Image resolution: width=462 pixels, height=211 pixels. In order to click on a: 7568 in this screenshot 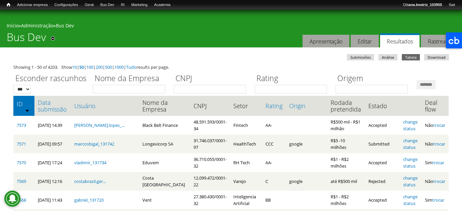, I will do `click(21, 200)`.